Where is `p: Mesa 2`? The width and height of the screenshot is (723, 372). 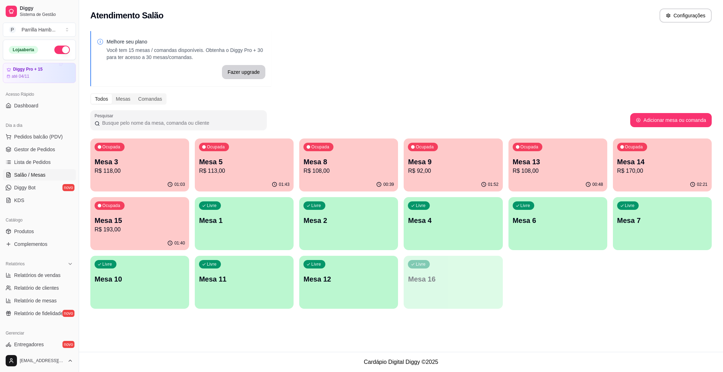
p: Mesa 2 is located at coordinates (349, 220).